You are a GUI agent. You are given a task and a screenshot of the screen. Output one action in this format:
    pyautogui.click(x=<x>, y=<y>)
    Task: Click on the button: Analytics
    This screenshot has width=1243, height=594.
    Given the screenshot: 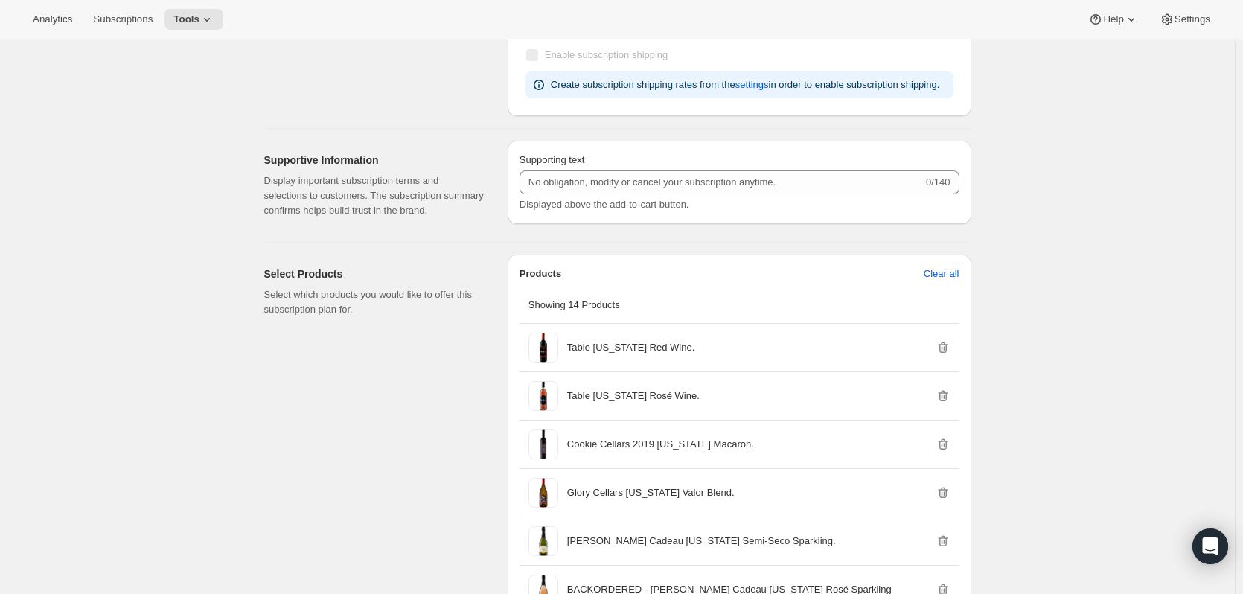 What is the action you would take?
    pyautogui.click(x=52, y=19)
    